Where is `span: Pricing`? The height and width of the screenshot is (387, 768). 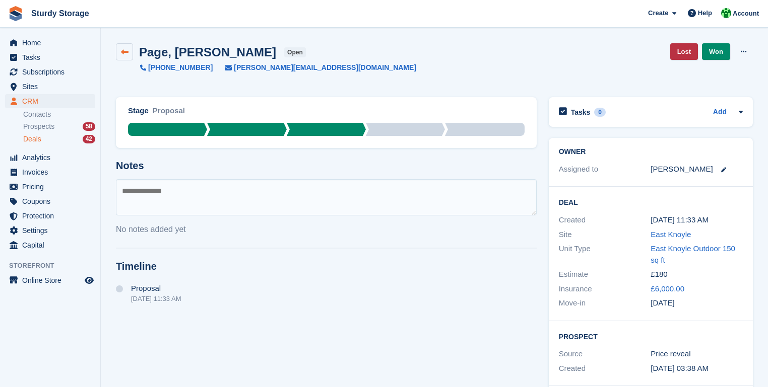
span: Pricing is located at coordinates (52, 187).